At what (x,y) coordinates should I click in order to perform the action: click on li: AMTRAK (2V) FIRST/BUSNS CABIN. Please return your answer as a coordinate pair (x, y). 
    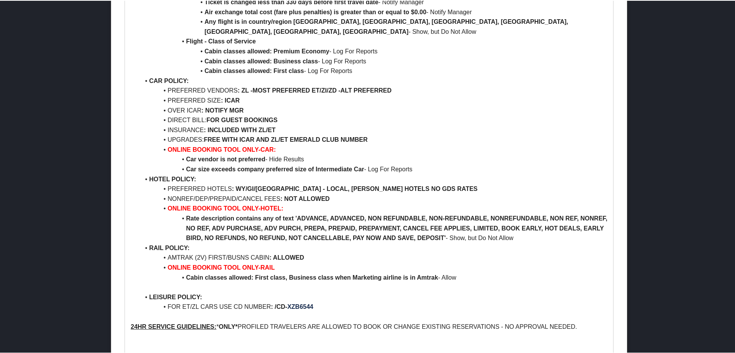
    Looking at the image, I should click on (374, 257).